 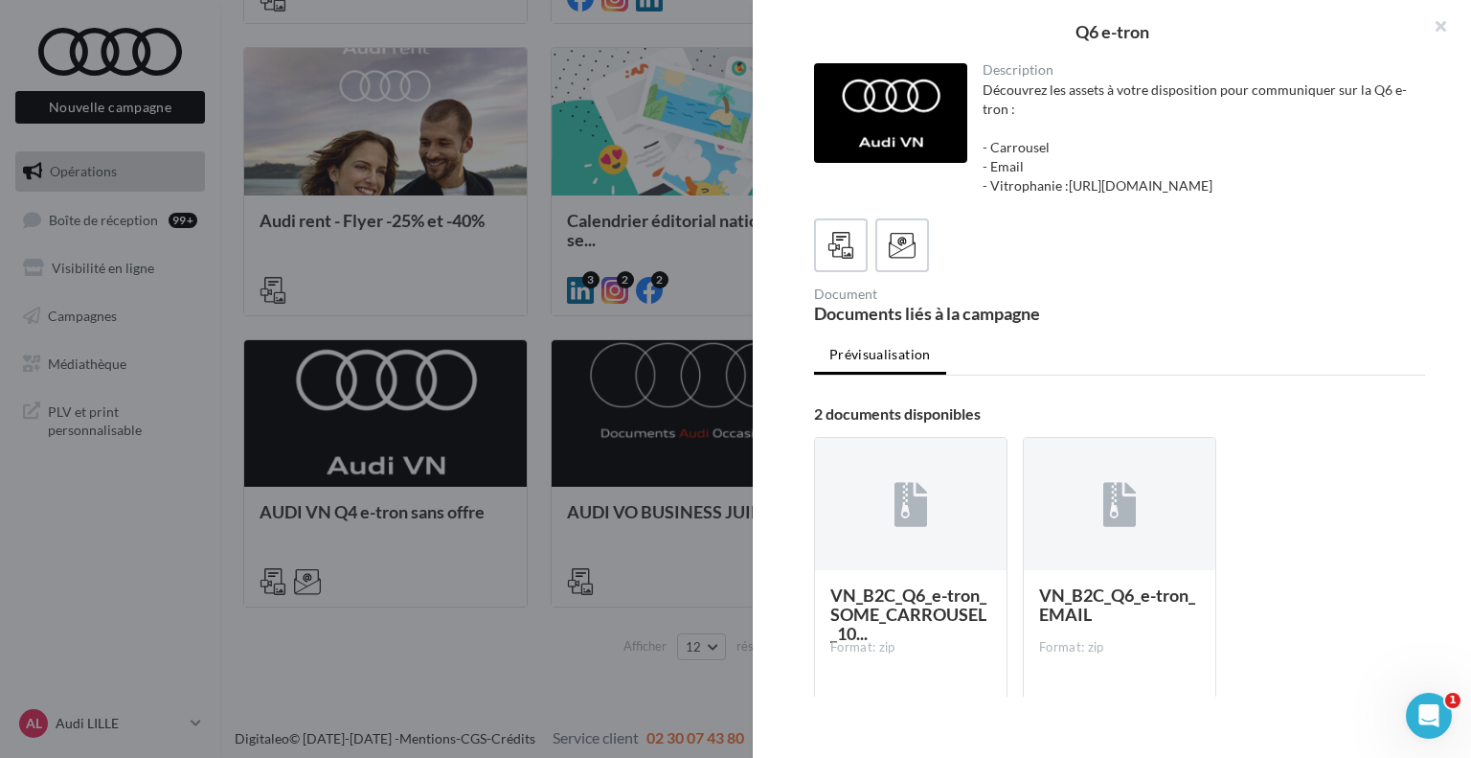 What do you see at coordinates (1196, 70) in the screenshot?
I see `div: Description` at bounding box center [1196, 70].